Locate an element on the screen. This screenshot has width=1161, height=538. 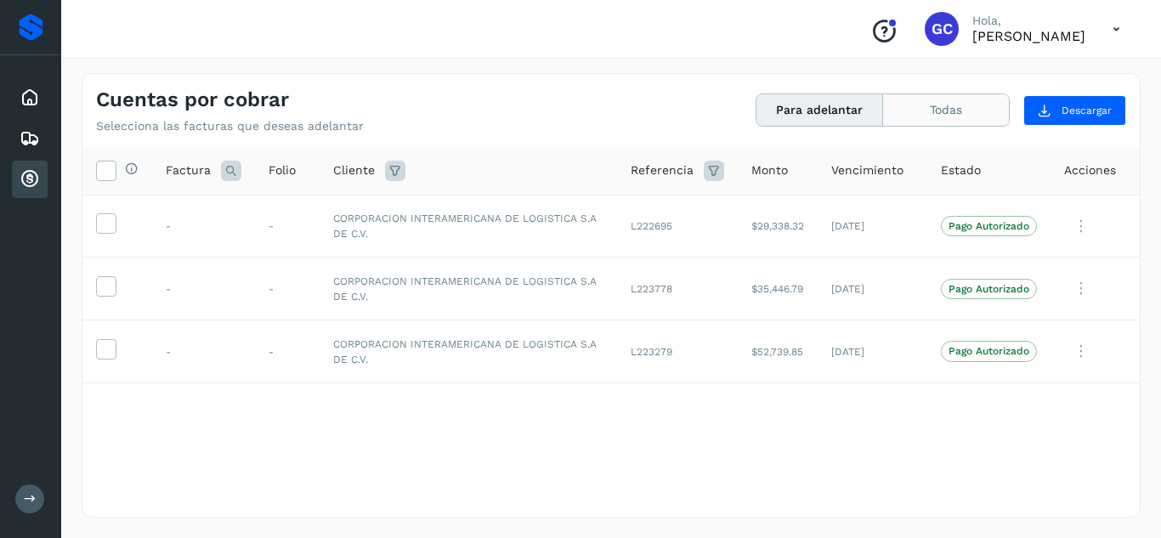
span: Factura is located at coordinates (188, 170).